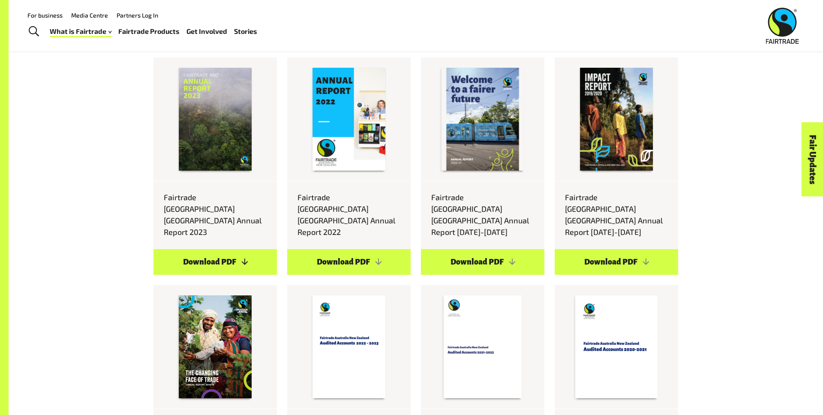 The image size is (823, 415). What do you see at coordinates (782, 26) in the screenshot?
I see `img: Fairtrade Australia New Zealand logo` at bounding box center [782, 26].